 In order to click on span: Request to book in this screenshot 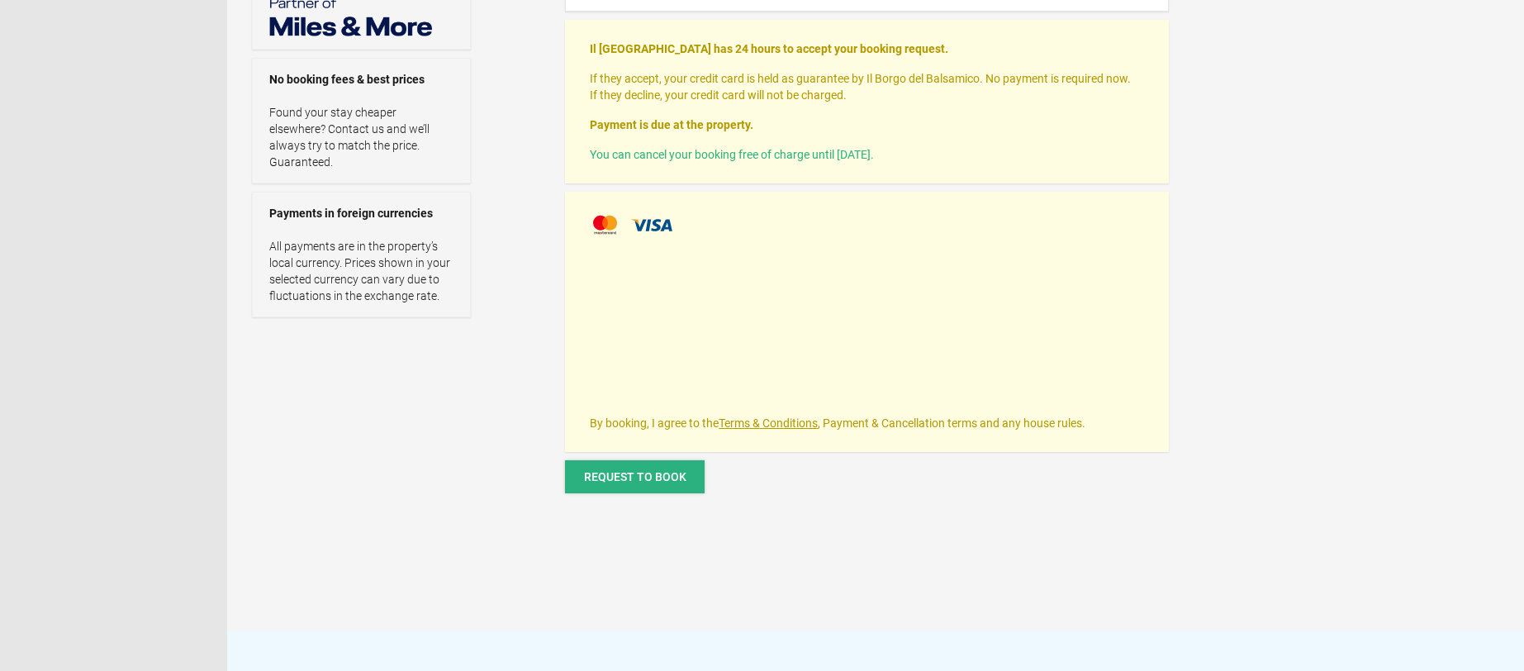, I will do `click(635, 477)`.